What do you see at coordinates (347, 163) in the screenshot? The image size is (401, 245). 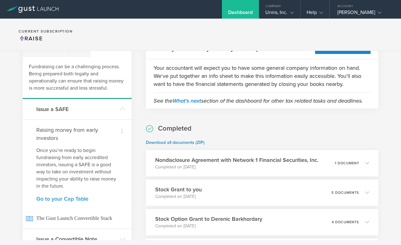 I see `p: 1 document` at bounding box center [347, 163].